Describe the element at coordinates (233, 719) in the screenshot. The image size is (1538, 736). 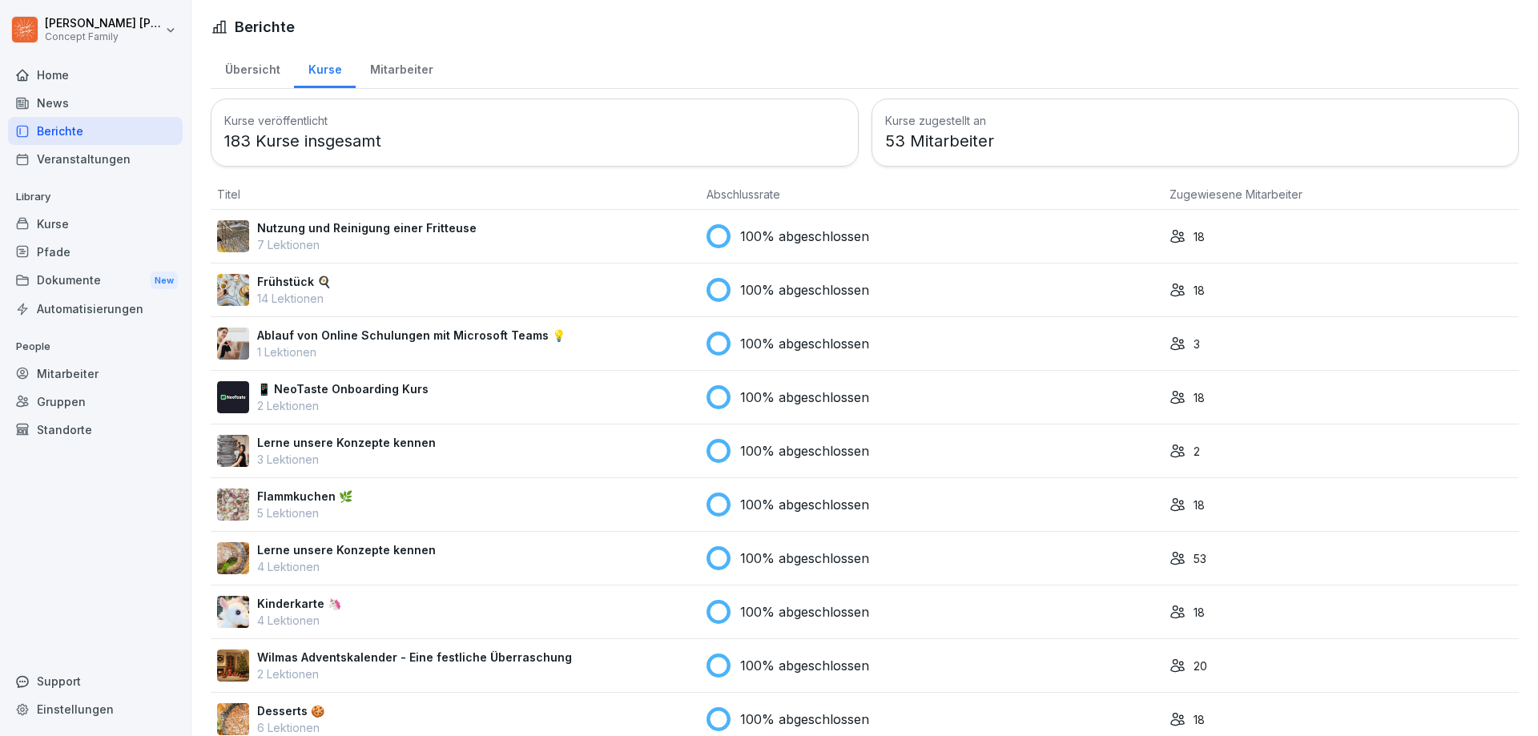
I see `img: ypa7uvgezun3840uzme8lu5g.png` at that location.